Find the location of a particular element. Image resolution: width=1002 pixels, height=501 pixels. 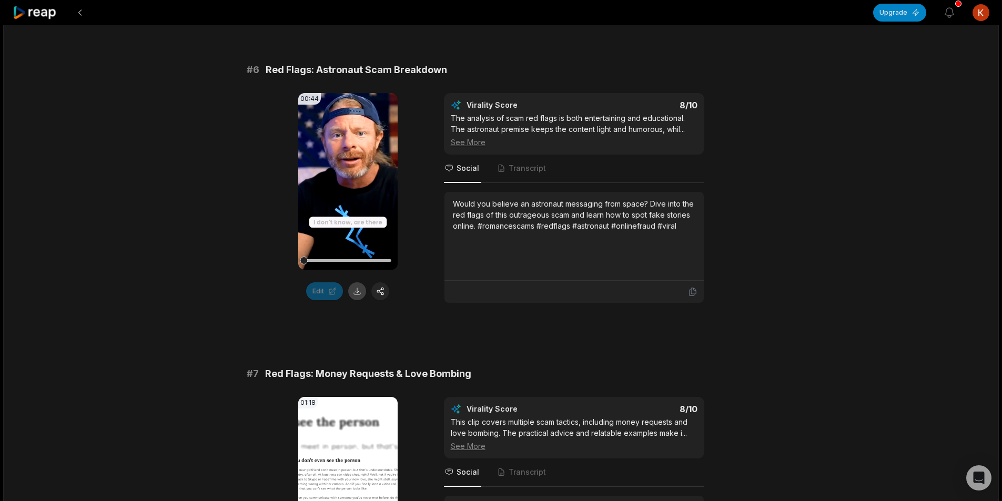

video: Your browser does not support mp4 format. is located at coordinates (348, 181).